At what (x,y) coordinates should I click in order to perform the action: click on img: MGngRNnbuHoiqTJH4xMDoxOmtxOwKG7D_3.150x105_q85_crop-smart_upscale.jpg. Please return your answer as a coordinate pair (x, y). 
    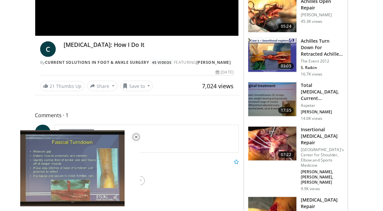
    Looking at the image, I should click on (272, 55).